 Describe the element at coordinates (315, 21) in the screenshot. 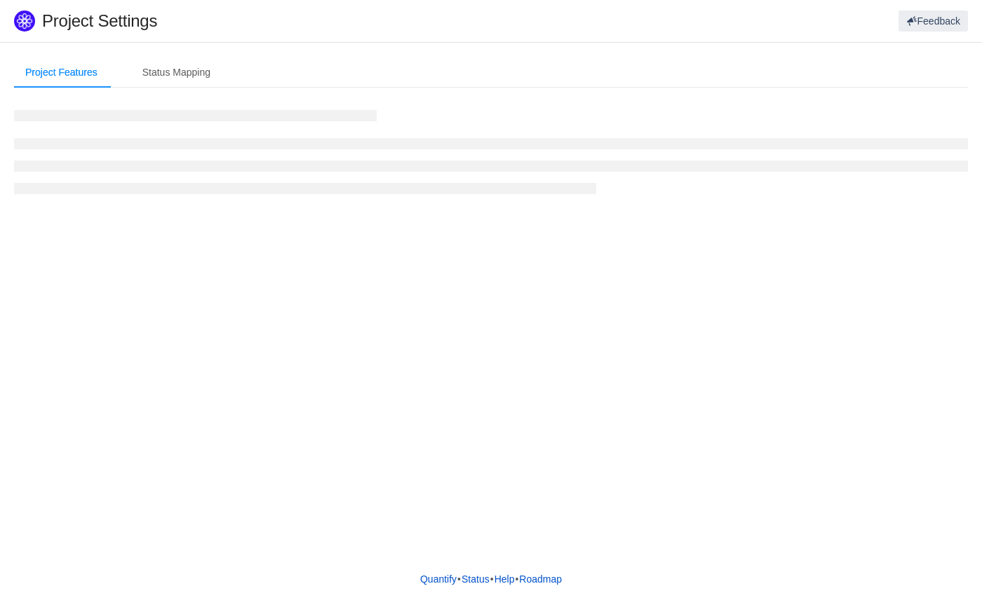

I see `h1: Project Settings` at that location.